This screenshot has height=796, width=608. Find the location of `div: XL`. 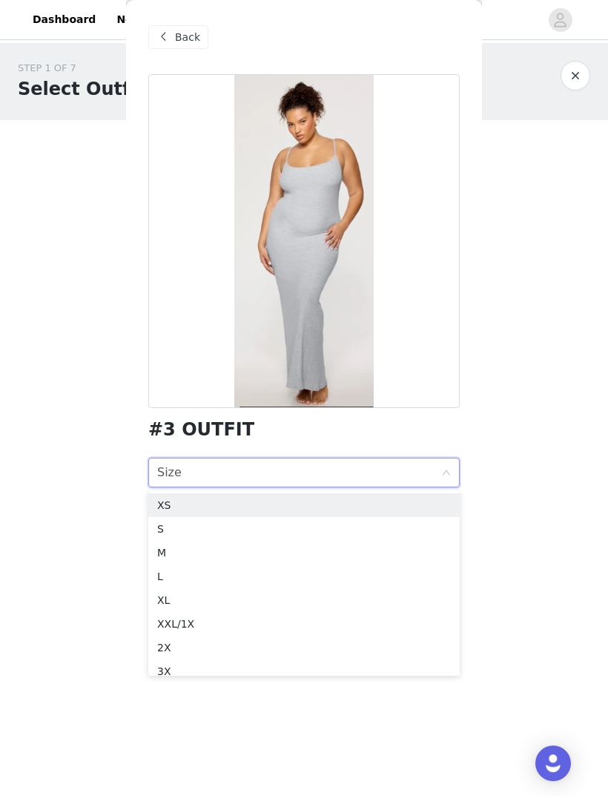

div: XL is located at coordinates (304, 600).